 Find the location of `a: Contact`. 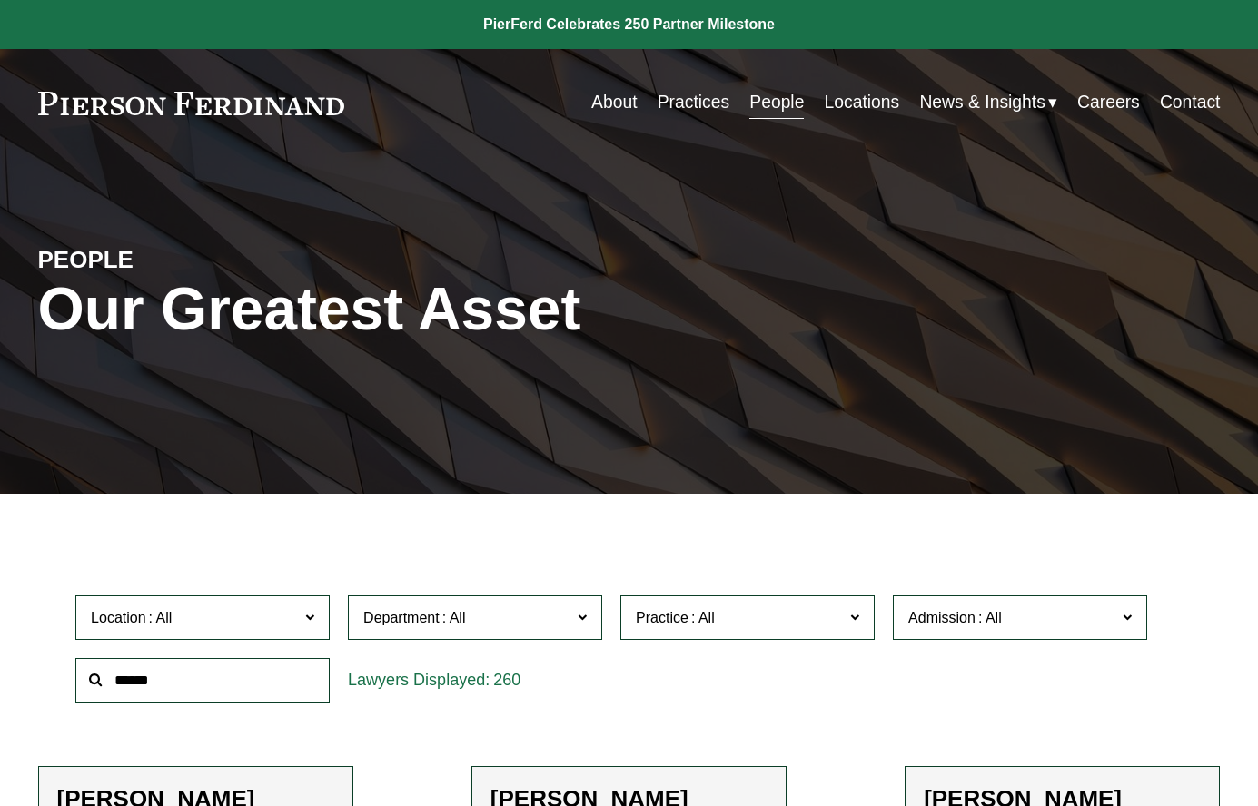

a: Contact is located at coordinates (1189, 103).